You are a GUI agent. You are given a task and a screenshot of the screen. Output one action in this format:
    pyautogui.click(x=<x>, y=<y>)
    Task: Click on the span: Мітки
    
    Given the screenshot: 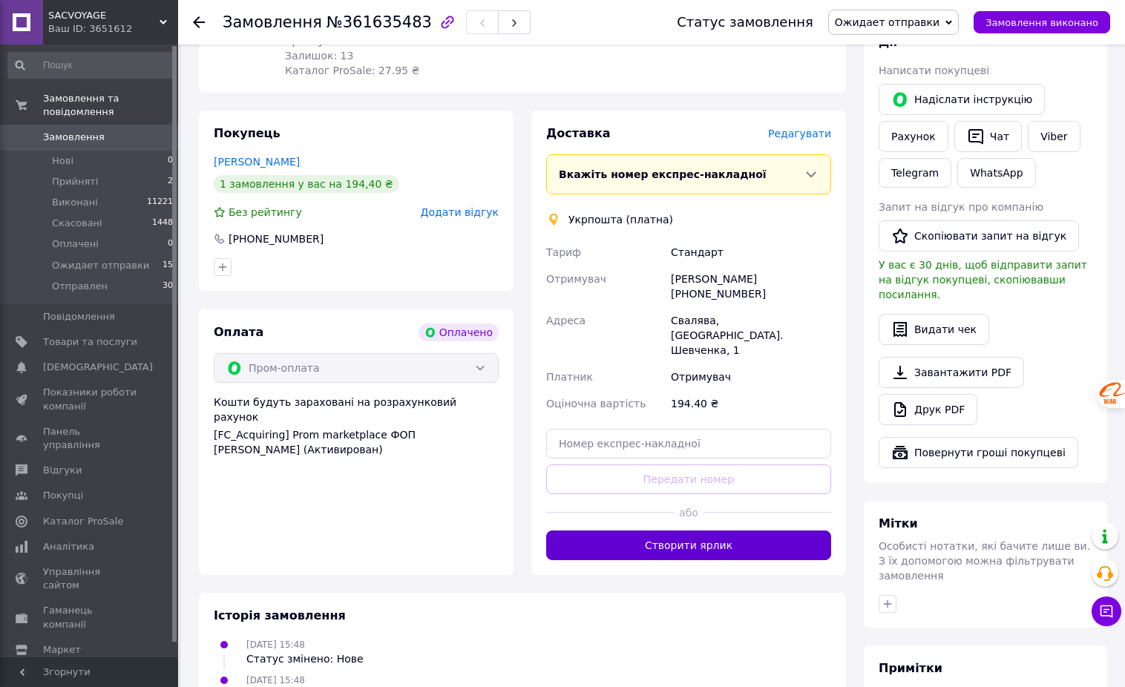 What is the action you would take?
    pyautogui.click(x=898, y=523)
    